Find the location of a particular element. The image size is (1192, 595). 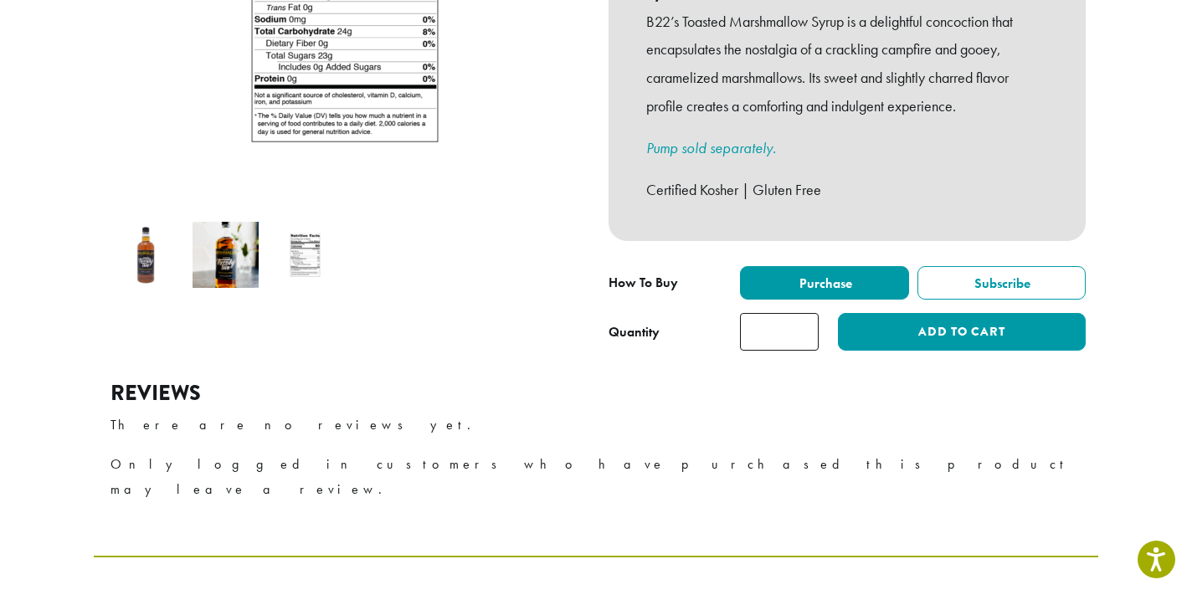

span: How To Buy is located at coordinates (643, 282).